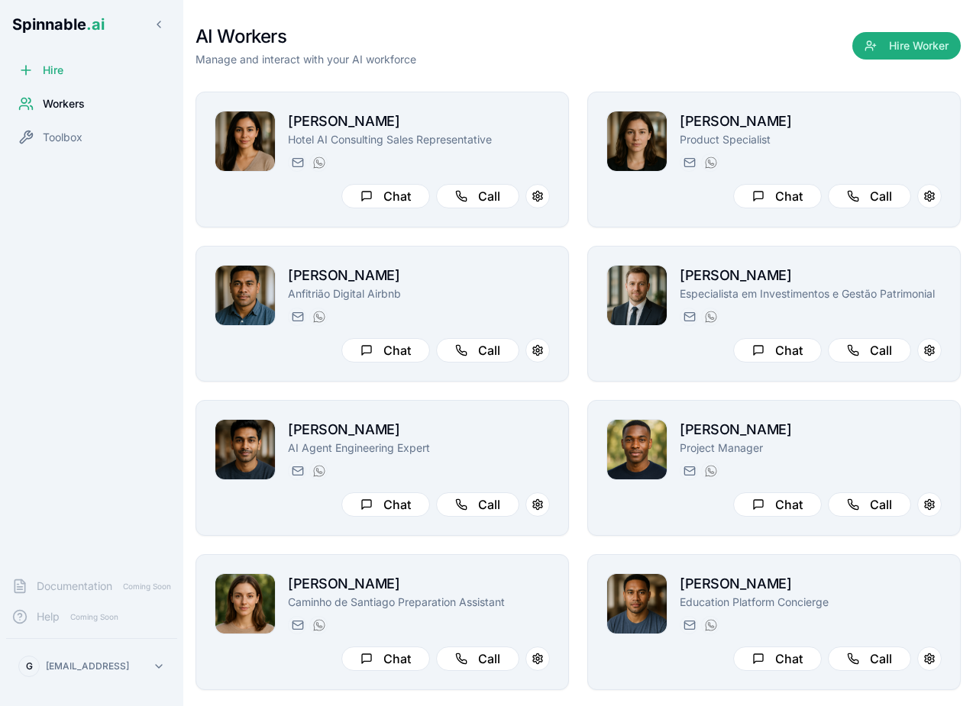 Image resolution: width=973 pixels, height=706 pixels. I want to click on p: Project Manager, so click(810, 448).